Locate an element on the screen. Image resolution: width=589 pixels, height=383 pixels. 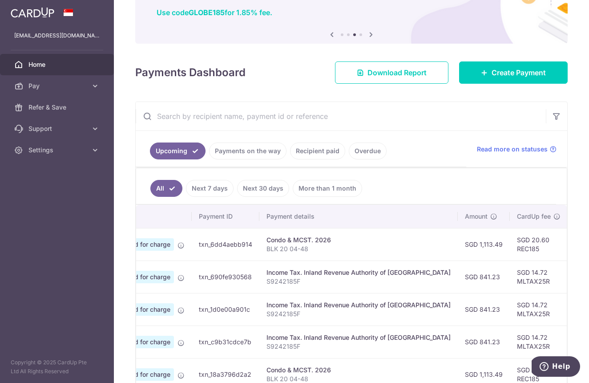
td: txn_1d0e00a901c is located at coordinates (226, 309).